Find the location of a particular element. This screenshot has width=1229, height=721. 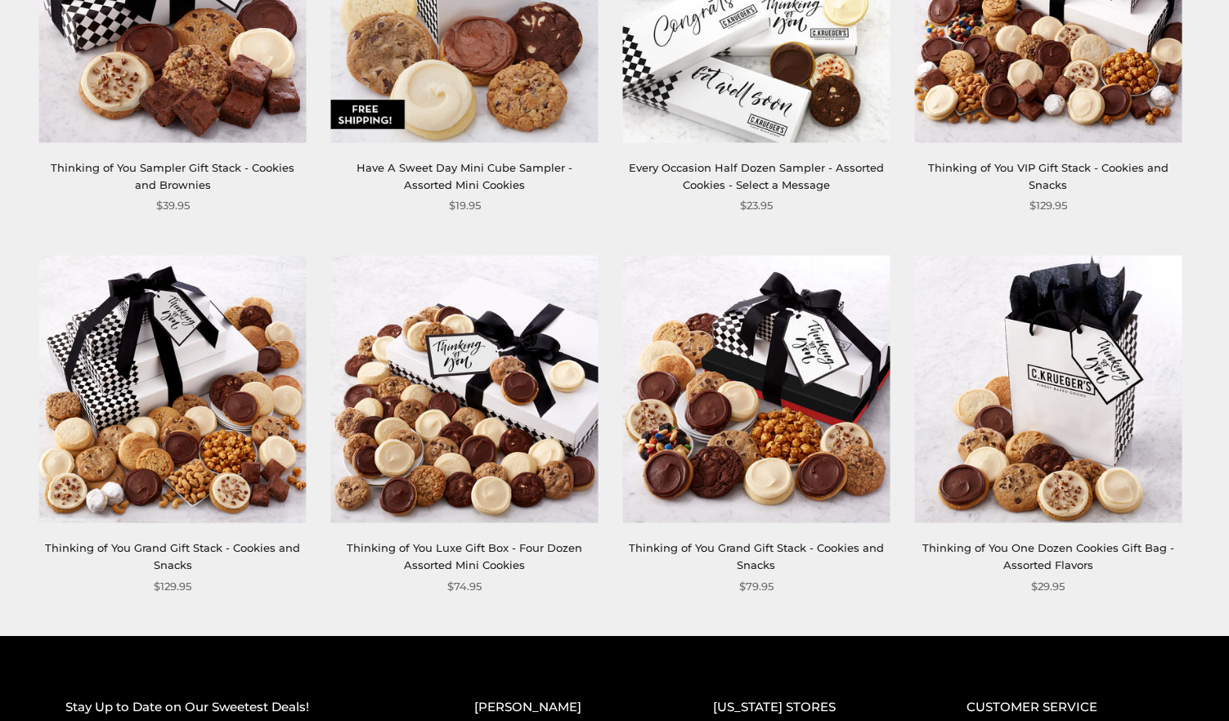

span: $79.95 is located at coordinates (756, 586).